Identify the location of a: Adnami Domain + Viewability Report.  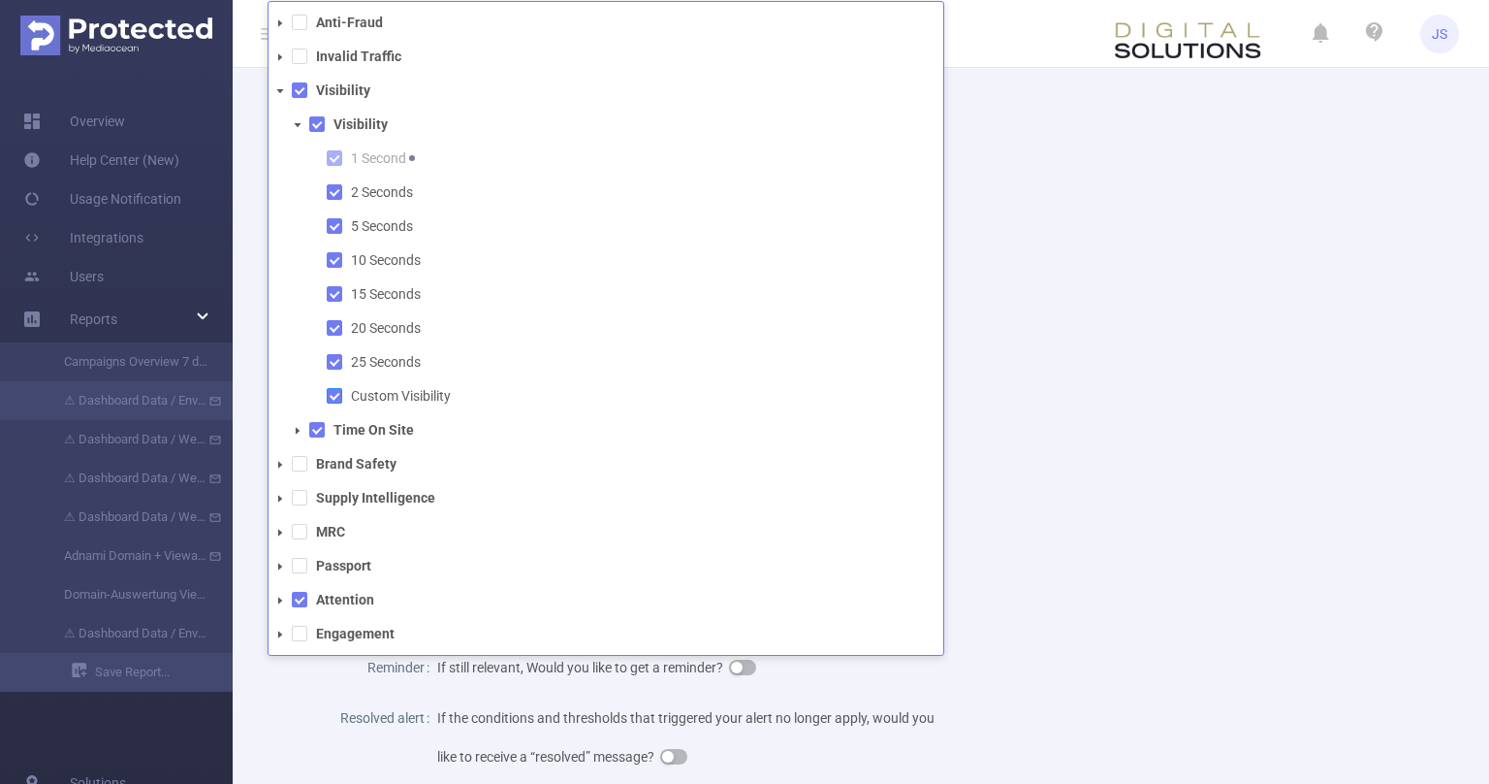
(124, 556).